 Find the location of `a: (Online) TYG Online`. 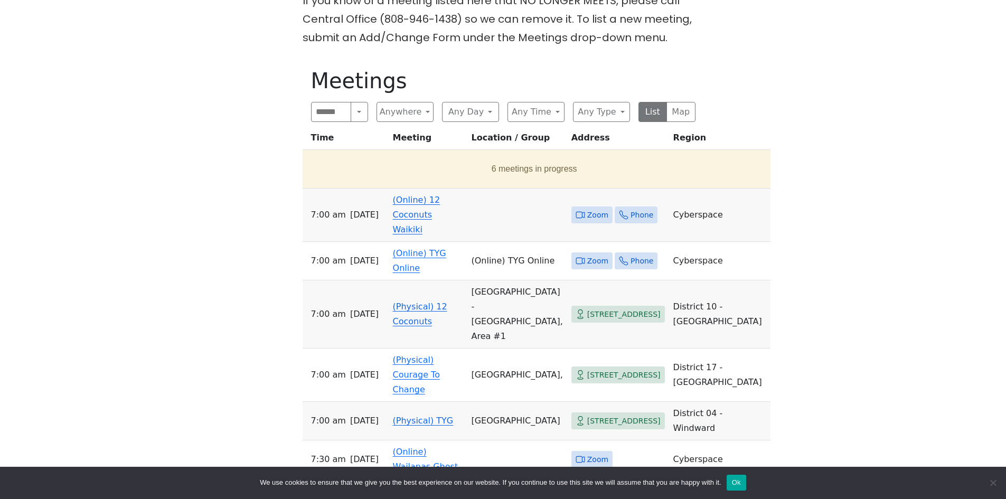

a: (Online) TYG Online is located at coordinates (419, 260).